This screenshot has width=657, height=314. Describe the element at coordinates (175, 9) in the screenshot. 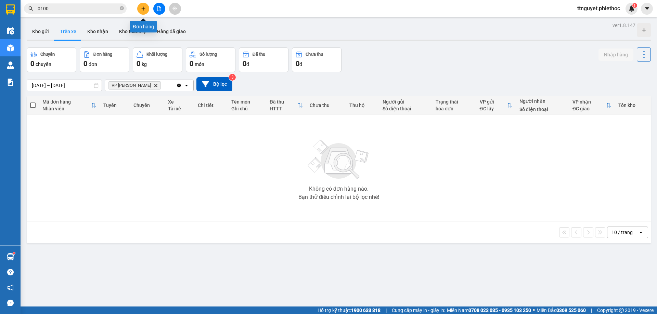

I see `button: aim` at that location.